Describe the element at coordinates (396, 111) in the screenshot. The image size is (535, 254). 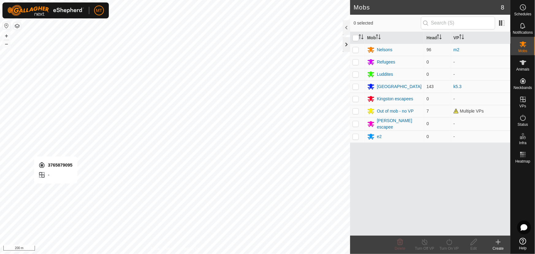
I see `div: Out of mob - no VP` at that location.